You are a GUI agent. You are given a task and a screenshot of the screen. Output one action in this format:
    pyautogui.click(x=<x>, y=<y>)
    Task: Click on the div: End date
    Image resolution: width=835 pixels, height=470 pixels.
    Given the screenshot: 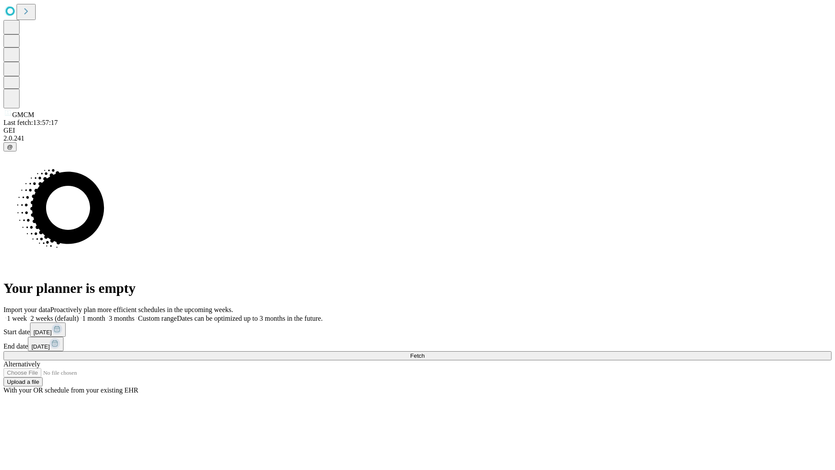 What is the action you would take?
    pyautogui.click(x=418, y=344)
    